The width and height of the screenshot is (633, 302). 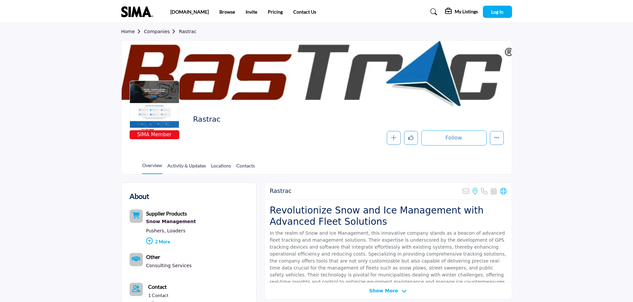 I want to click on a: Rastrac, so click(x=188, y=31).